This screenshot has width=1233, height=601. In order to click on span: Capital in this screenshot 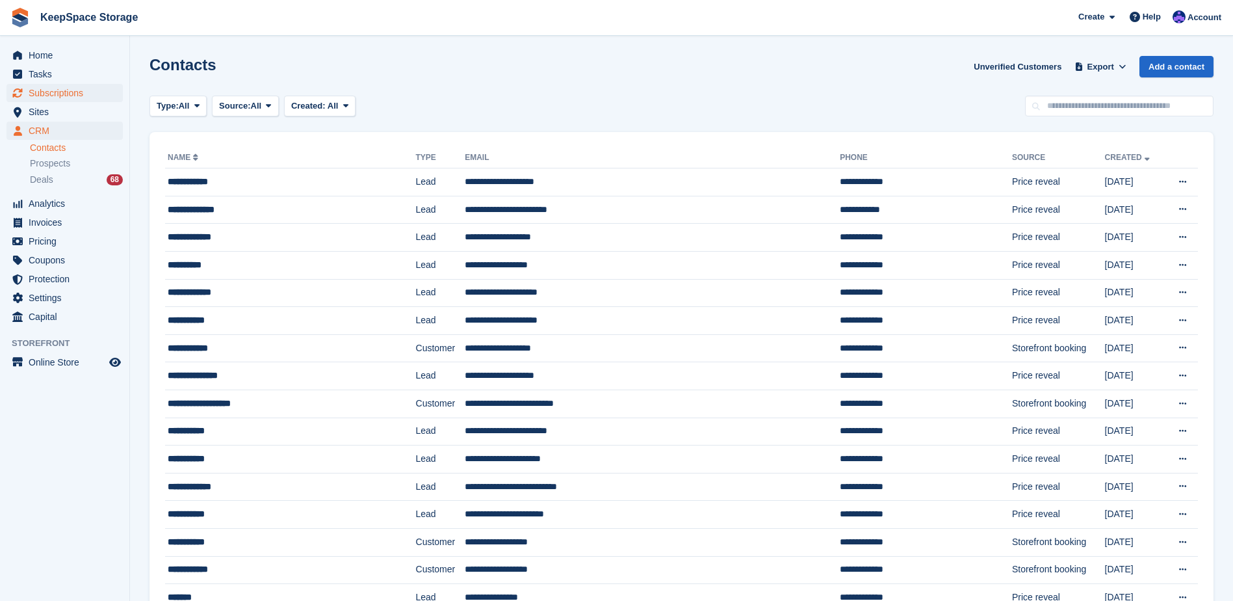, I will do `click(68, 317)`.